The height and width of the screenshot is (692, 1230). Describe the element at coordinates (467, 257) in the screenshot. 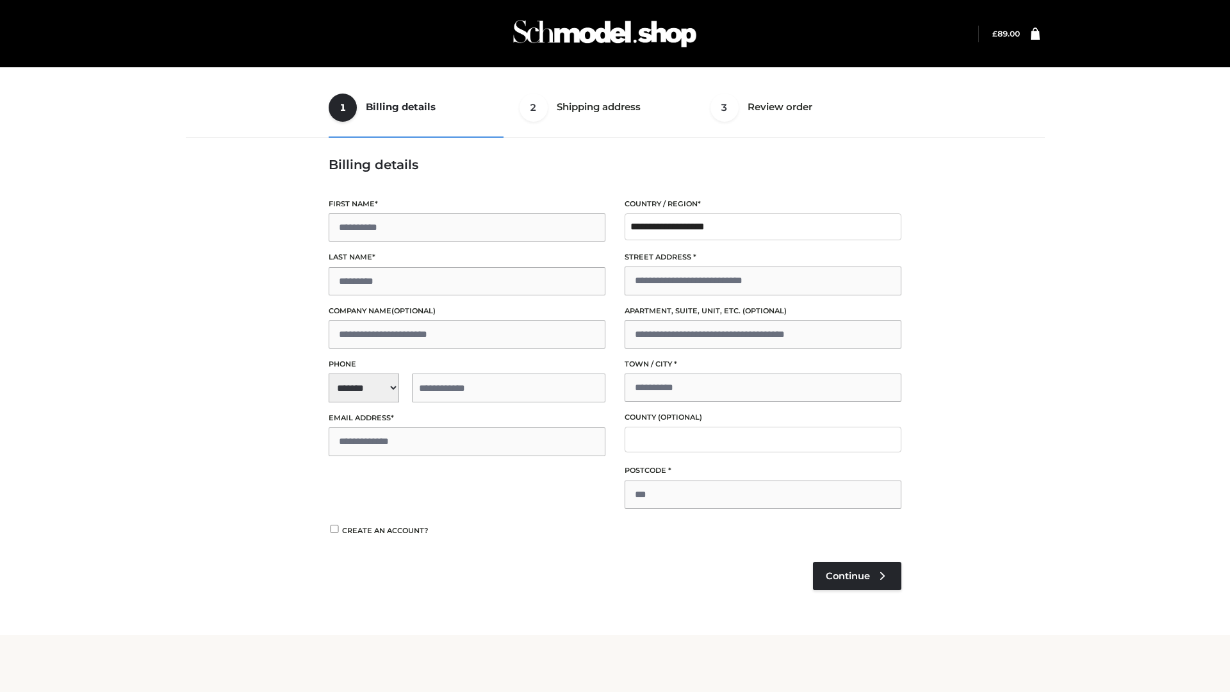

I see `label: Last name` at that location.